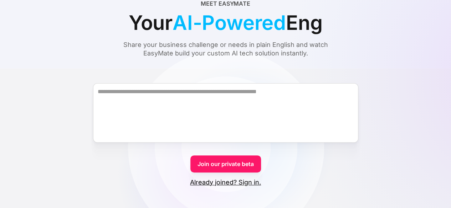 This screenshot has width=451, height=208. Describe the element at coordinates (225, 183) in the screenshot. I see `a: Already joined? Sign in.` at that location.